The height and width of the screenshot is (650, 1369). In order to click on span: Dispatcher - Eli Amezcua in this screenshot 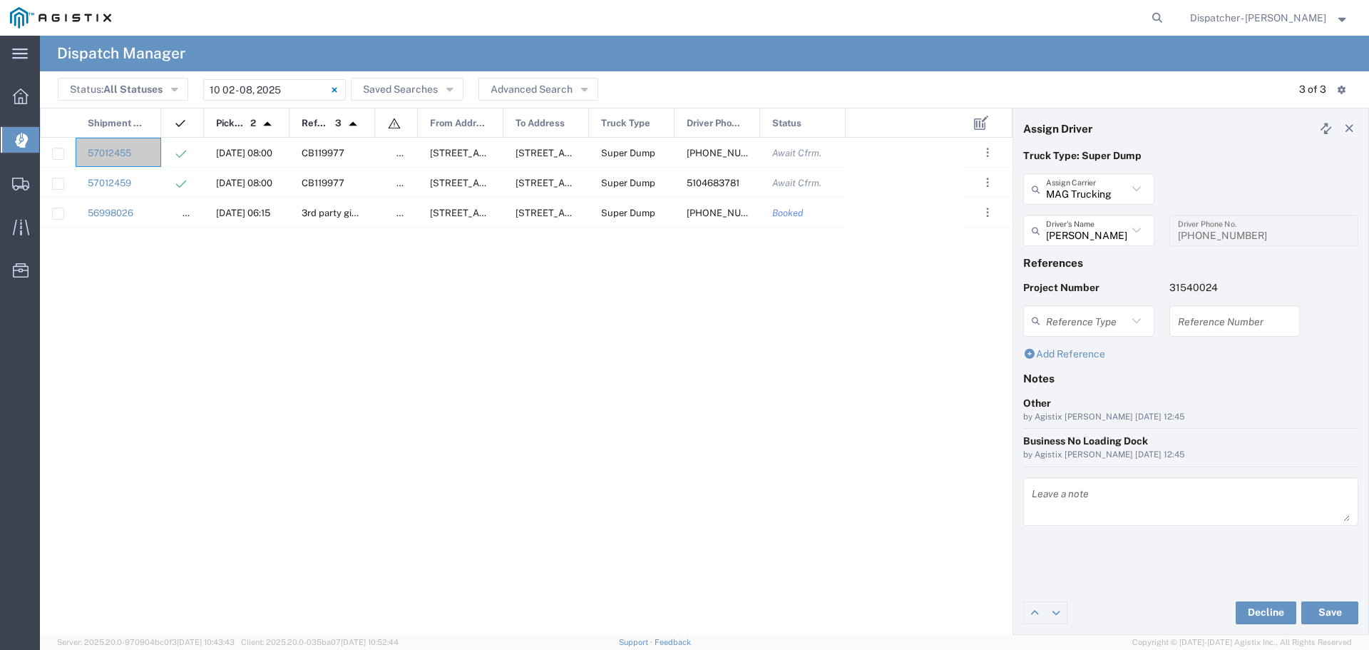, I will do `click(1258, 18)`.